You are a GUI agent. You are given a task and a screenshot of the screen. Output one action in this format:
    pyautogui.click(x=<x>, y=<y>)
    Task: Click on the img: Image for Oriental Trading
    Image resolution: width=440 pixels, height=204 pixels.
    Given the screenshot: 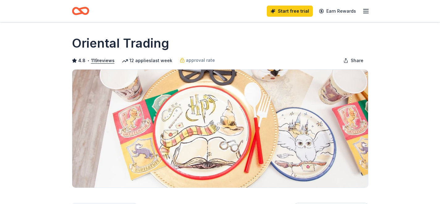 What is the action you would take?
    pyautogui.click(x=220, y=129)
    